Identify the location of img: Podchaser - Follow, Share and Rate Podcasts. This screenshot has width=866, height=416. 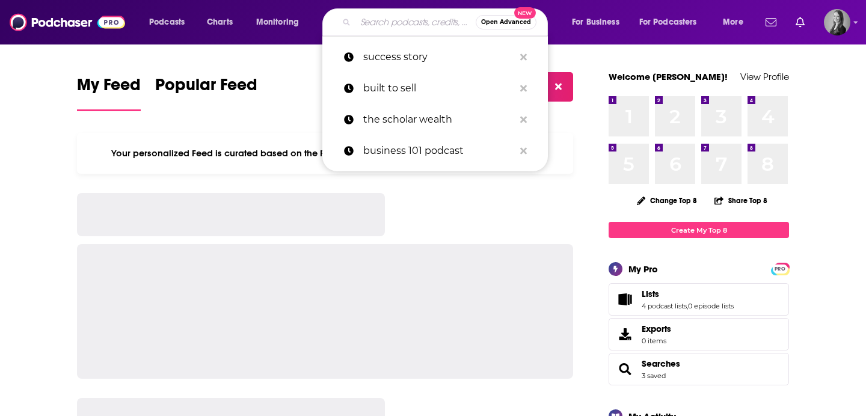
(67, 22).